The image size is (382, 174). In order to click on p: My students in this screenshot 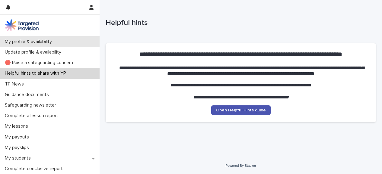, I will do `click(19, 158)`.